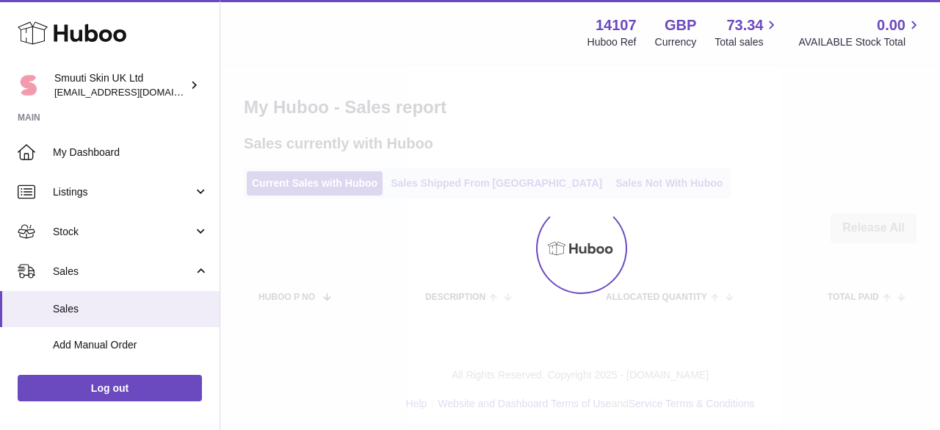  Describe the element at coordinates (131, 152) in the screenshot. I see `span: My Dashboard` at that location.